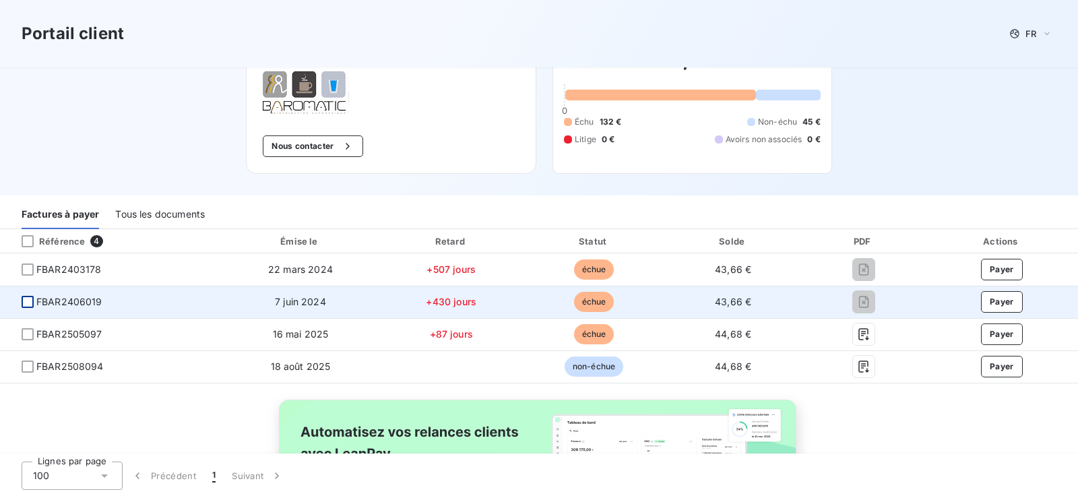  I want to click on span: FBAR2406019, so click(69, 302).